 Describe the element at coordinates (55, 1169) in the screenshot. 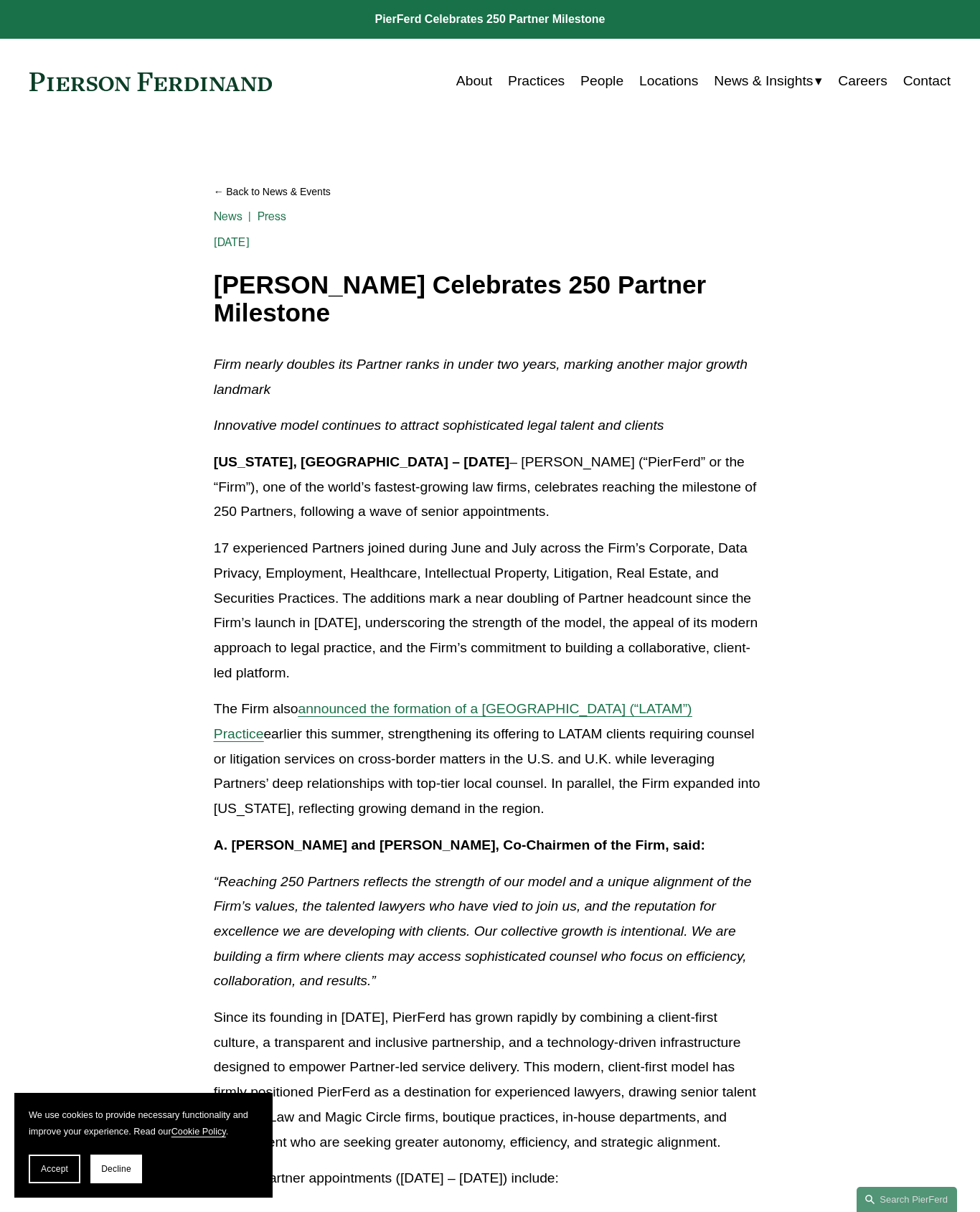

I see `button: Accept` at that location.